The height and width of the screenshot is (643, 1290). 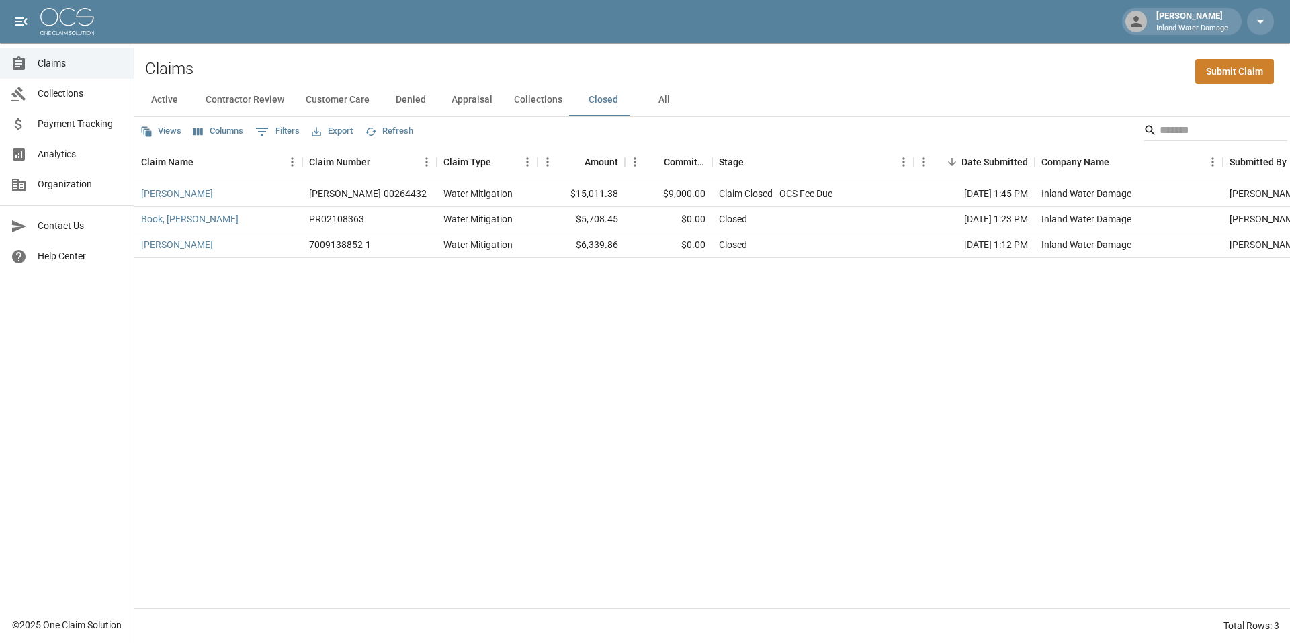 What do you see at coordinates (368, 194) in the screenshot?
I see `div: CAHO-00264432` at bounding box center [368, 194].